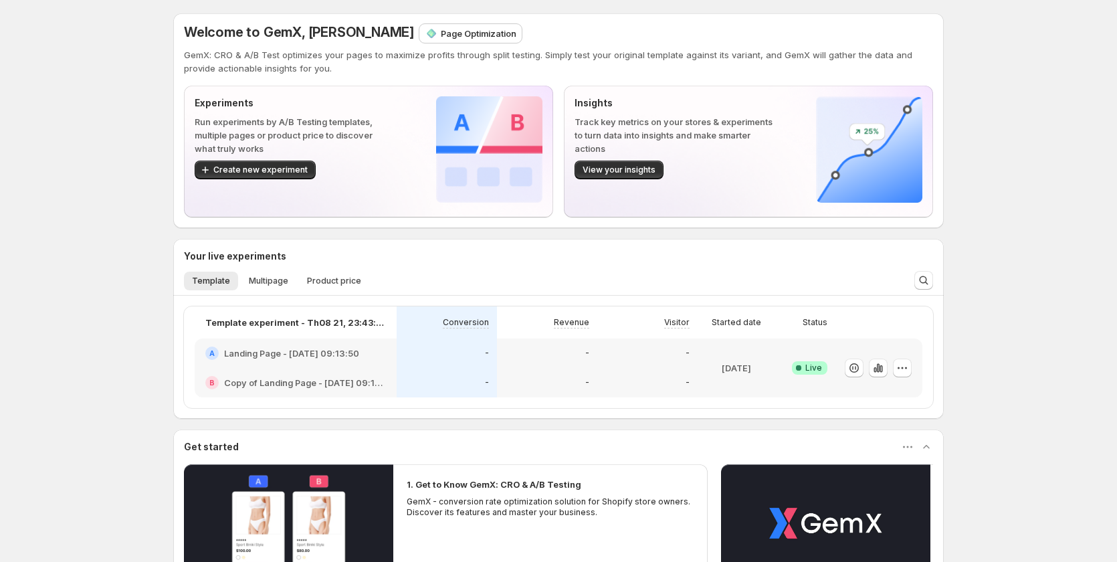  Describe the element at coordinates (431, 33) in the screenshot. I see `img: Page Optimization` at that location.